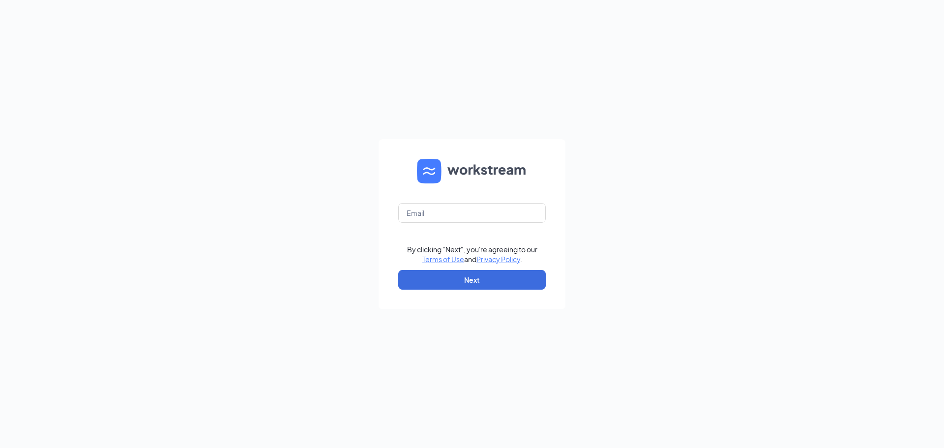 This screenshot has height=448, width=944. I want to click on input: Email, so click(472, 213).